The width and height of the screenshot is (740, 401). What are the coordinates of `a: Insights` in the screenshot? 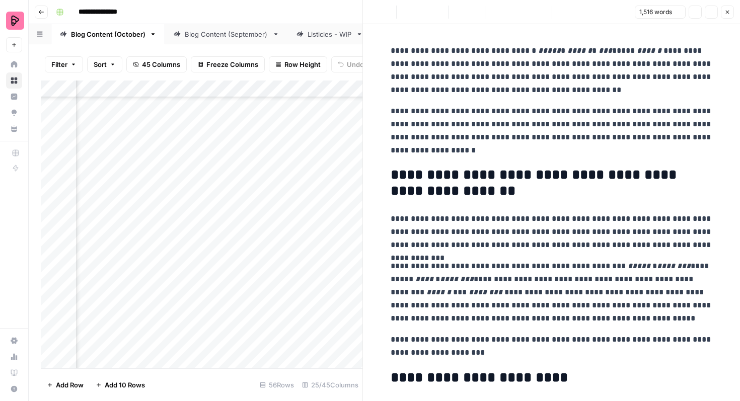 It's located at (14, 97).